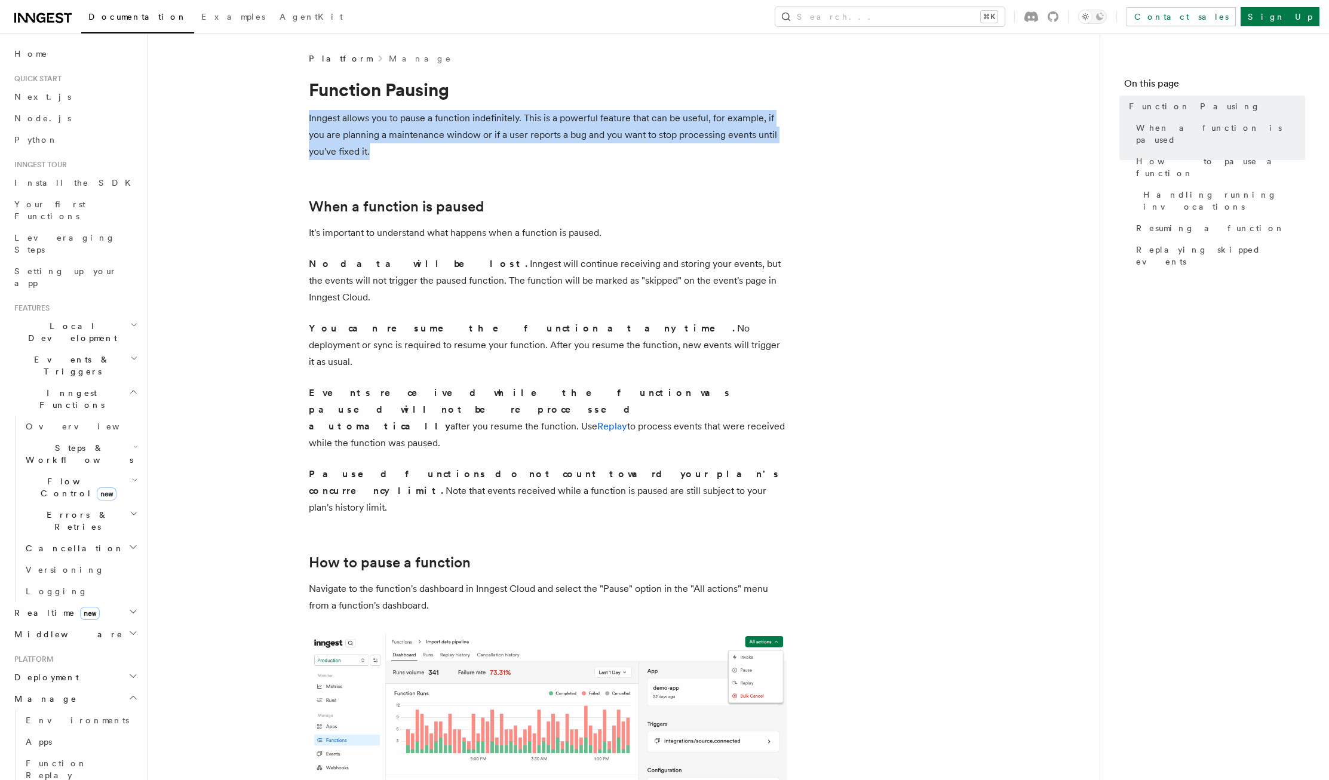  What do you see at coordinates (75, 332) in the screenshot?
I see `button: Local Development` at bounding box center [75, 332].